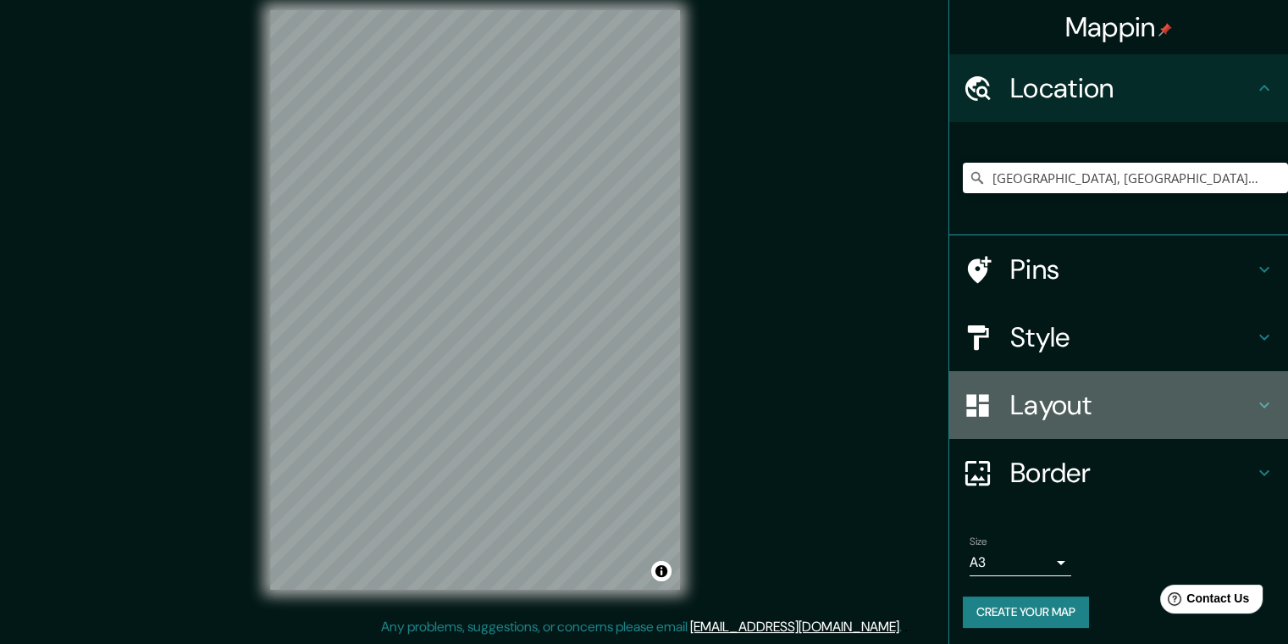  What do you see at coordinates (1132, 269) in the screenshot?
I see `h4: Pins` at bounding box center [1132, 269].